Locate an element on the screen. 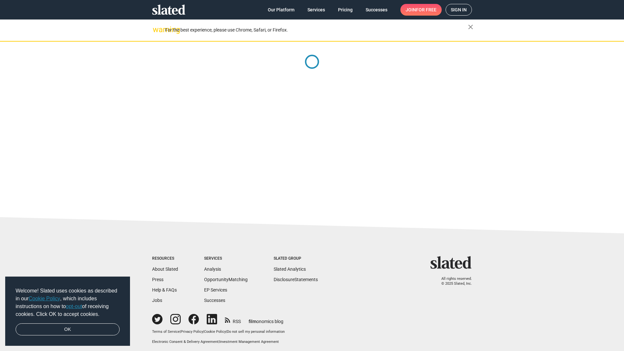 The image size is (624, 351). a: dismiss cookie message is located at coordinates (68, 330).